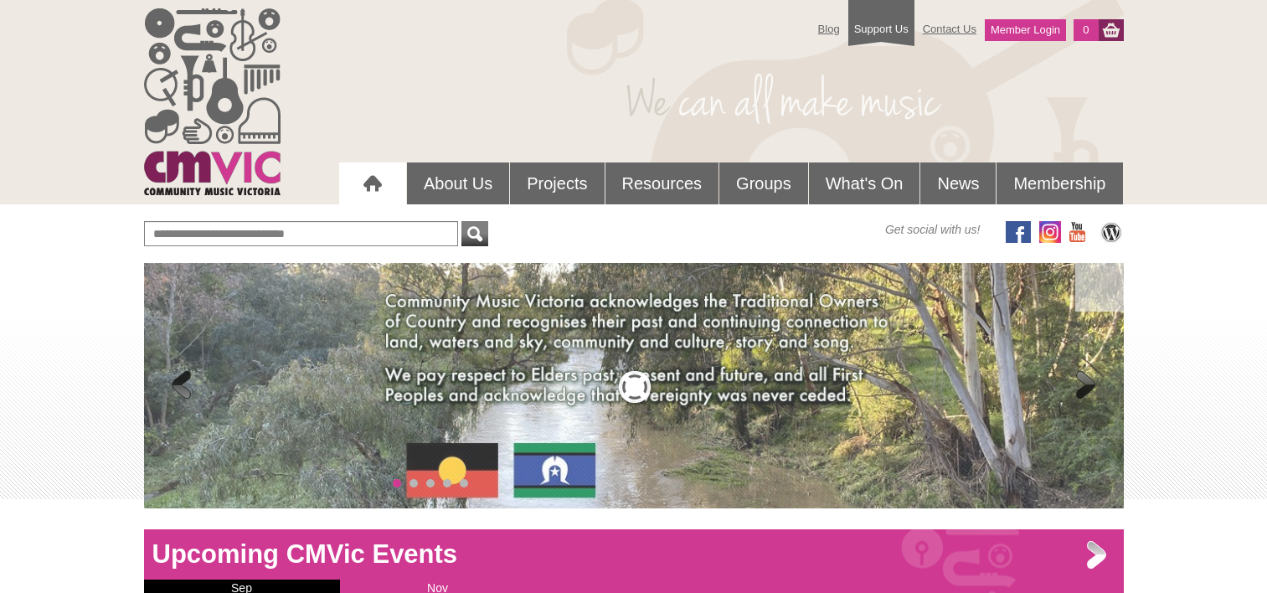 The width and height of the screenshot is (1267, 593). What do you see at coordinates (864, 183) in the screenshot?
I see `a: What's On` at bounding box center [864, 183].